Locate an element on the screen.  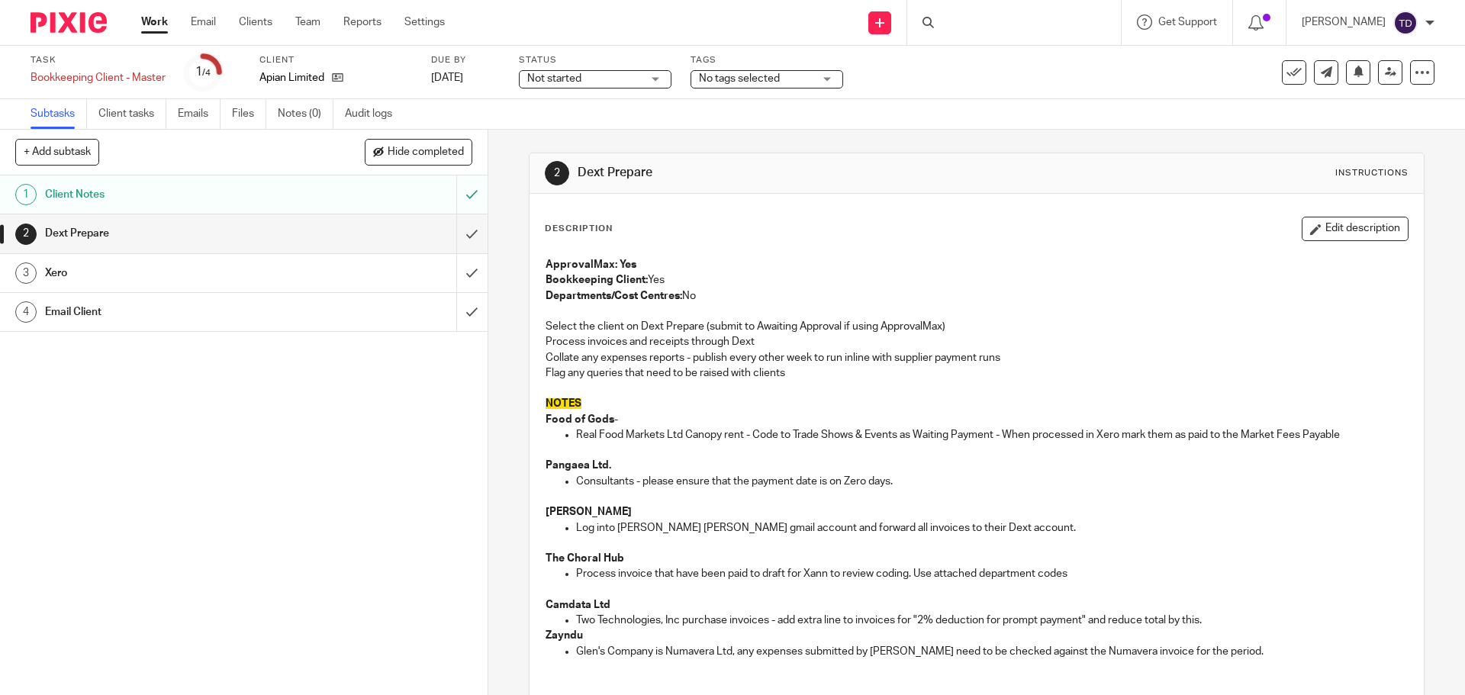
small: /4 is located at coordinates (206, 72).